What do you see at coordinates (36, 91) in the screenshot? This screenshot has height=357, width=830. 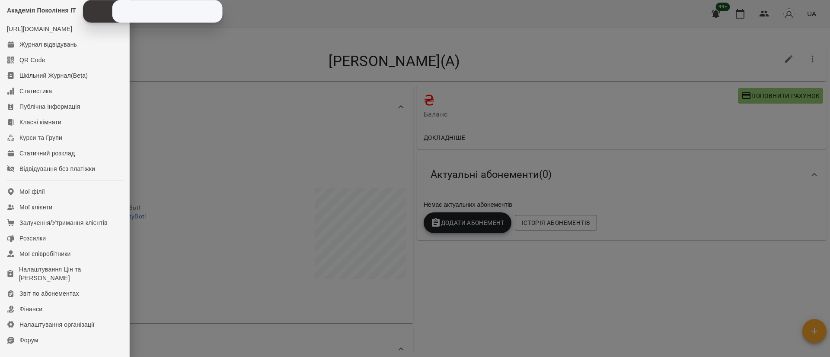 I see `div: Статистика` at bounding box center [36, 91].